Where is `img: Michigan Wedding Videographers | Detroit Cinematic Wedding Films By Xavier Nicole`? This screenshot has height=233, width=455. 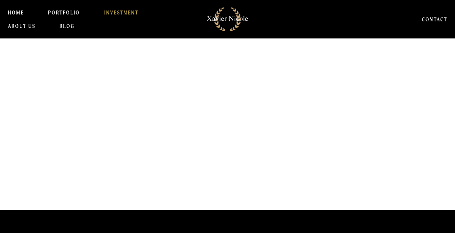 img: Michigan Wedding Videographers | Detroit Cinematic Wedding Films By Xavier Nicole is located at coordinates (227, 19).